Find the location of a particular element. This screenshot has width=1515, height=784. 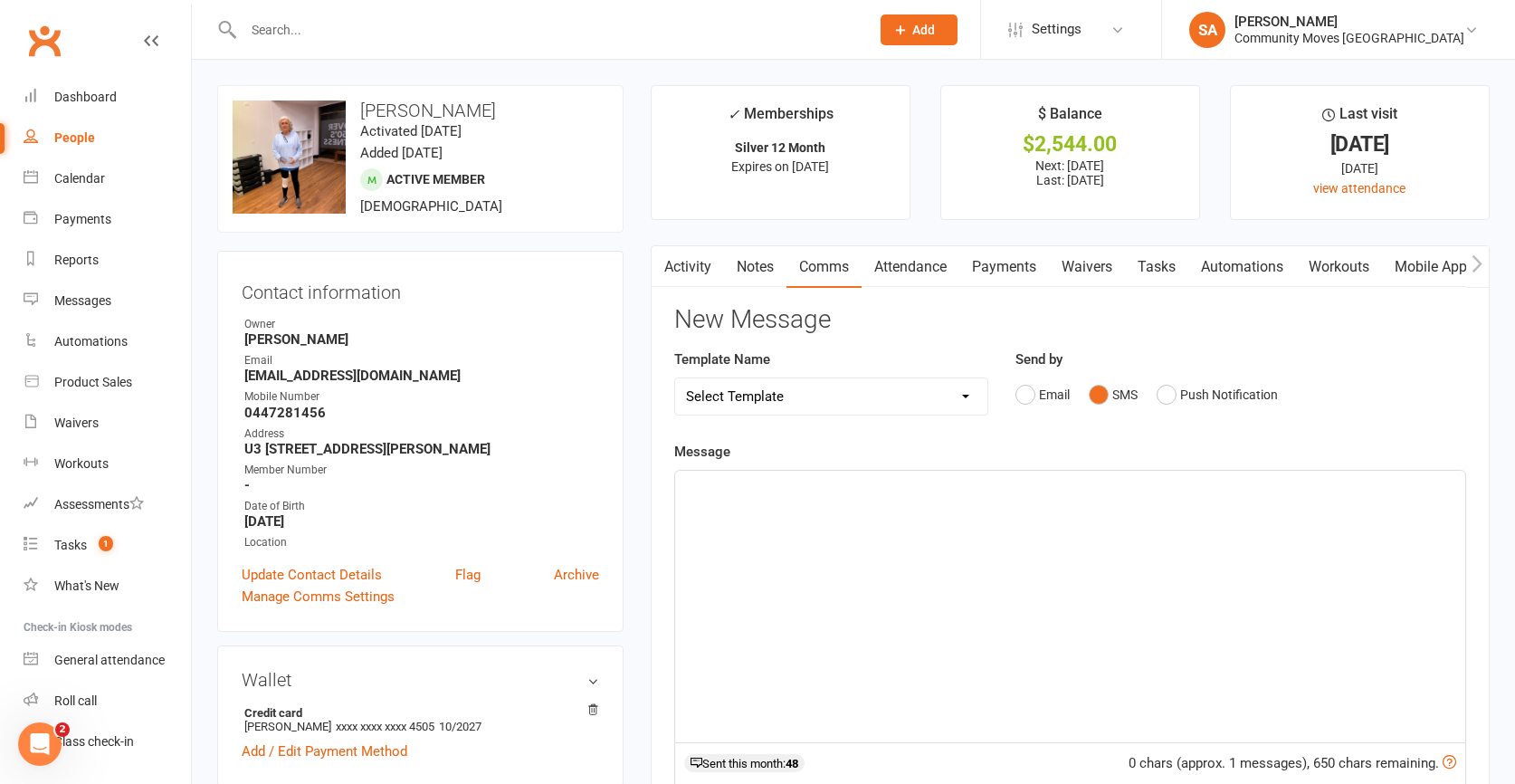

span: xxxx xxxx xxxx 4505 is located at coordinates (384, 725).